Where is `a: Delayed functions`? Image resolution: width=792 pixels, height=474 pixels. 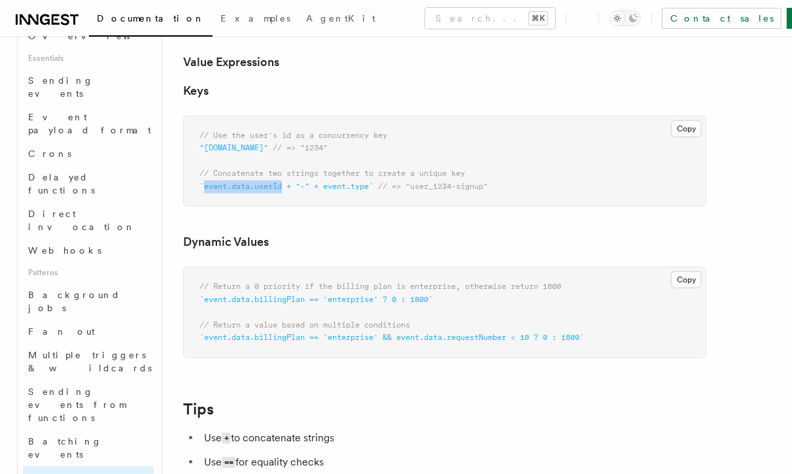
a: Delayed functions is located at coordinates (88, 184).